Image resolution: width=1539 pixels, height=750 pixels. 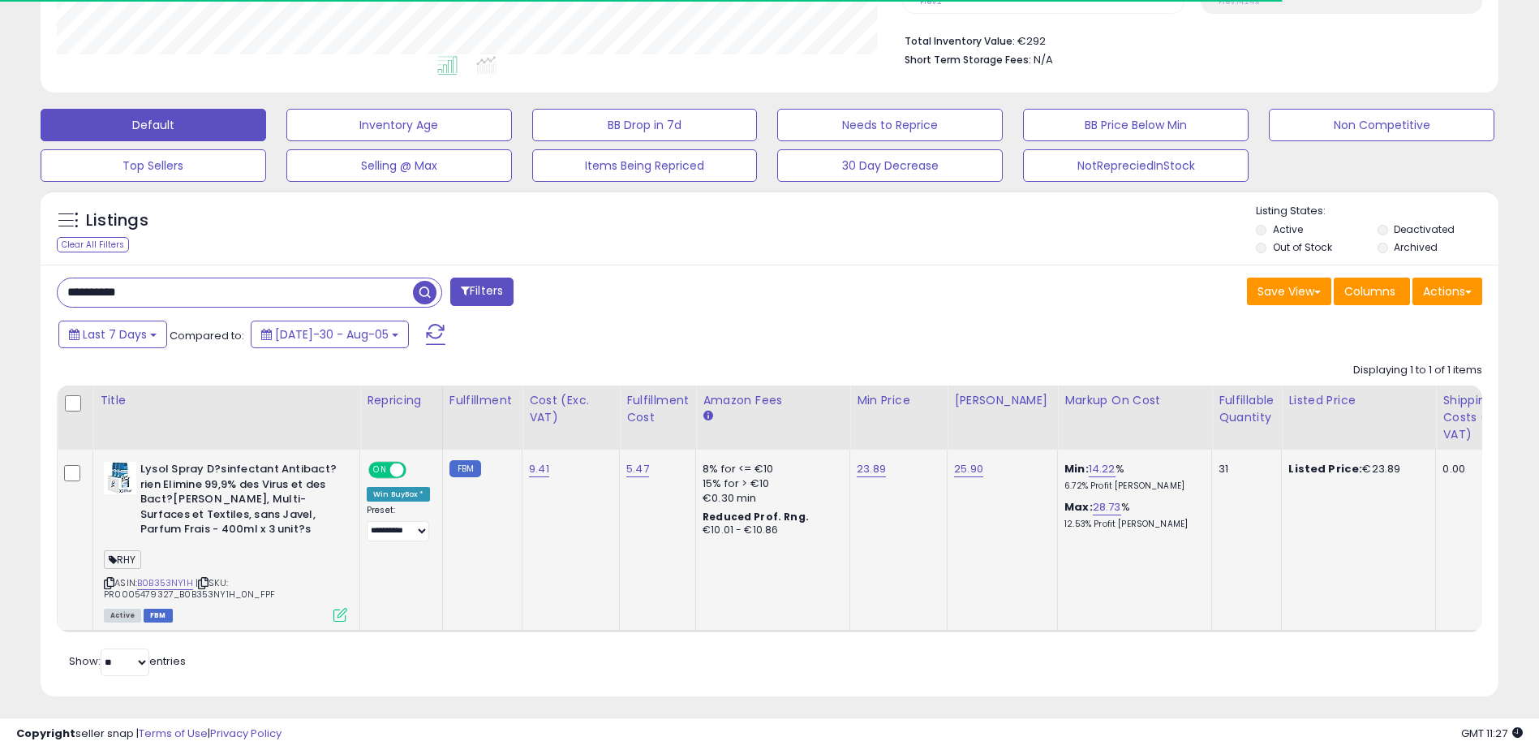 What do you see at coordinates (890, 166) in the screenshot?
I see `button: 30 Day Decrease` at bounding box center [890, 166].